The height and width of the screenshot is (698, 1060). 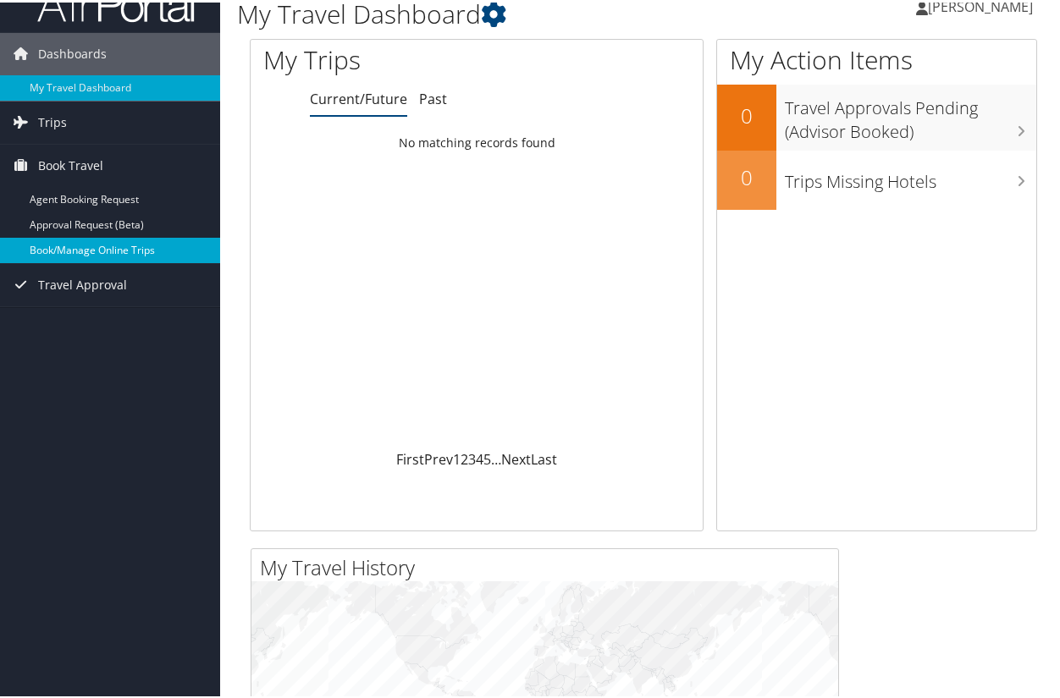 What do you see at coordinates (910, 113) in the screenshot?
I see `h3: Travel Approvals Pending (Advisor Booked)` at bounding box center [910, 113].